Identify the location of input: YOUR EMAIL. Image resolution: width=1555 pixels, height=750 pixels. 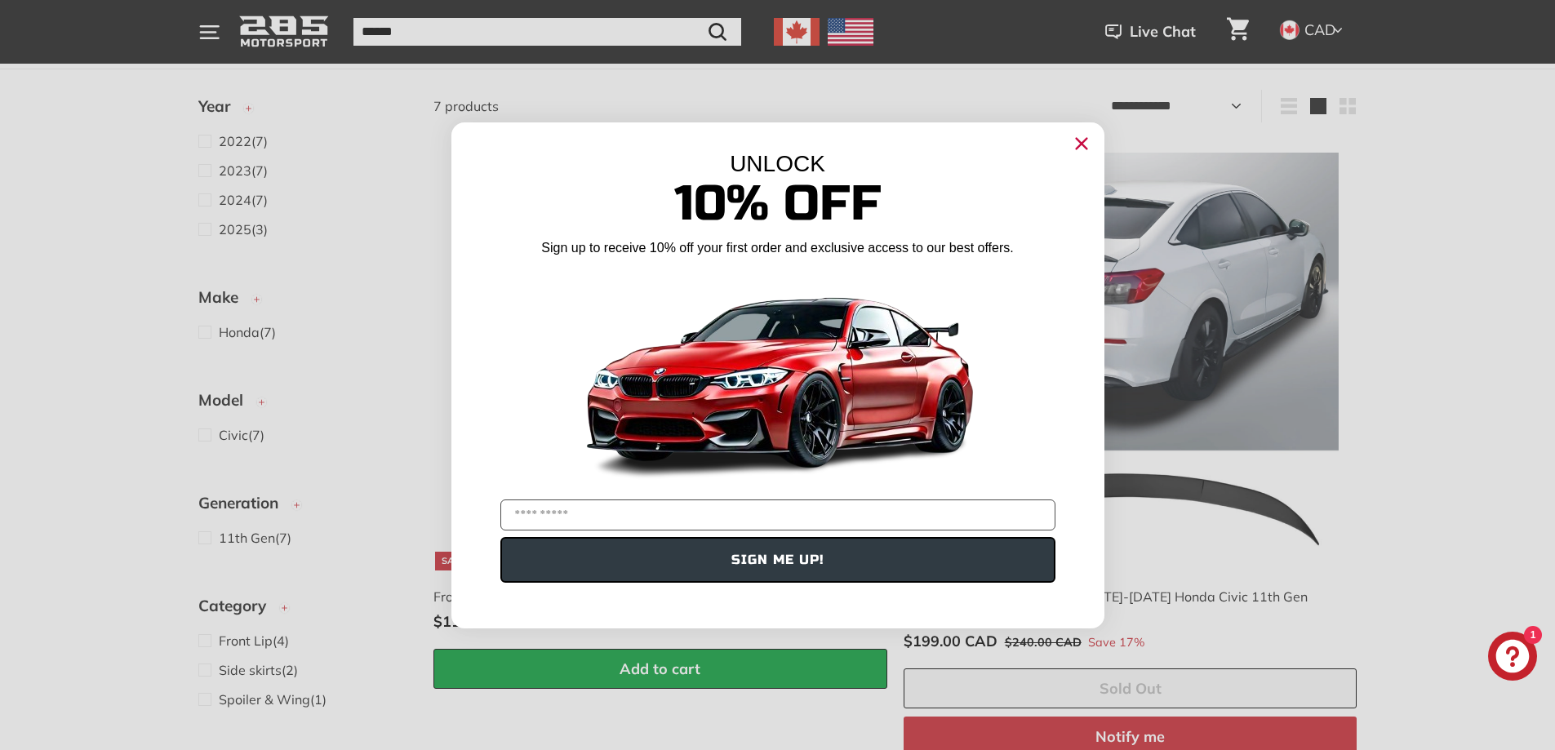
(778, 515).